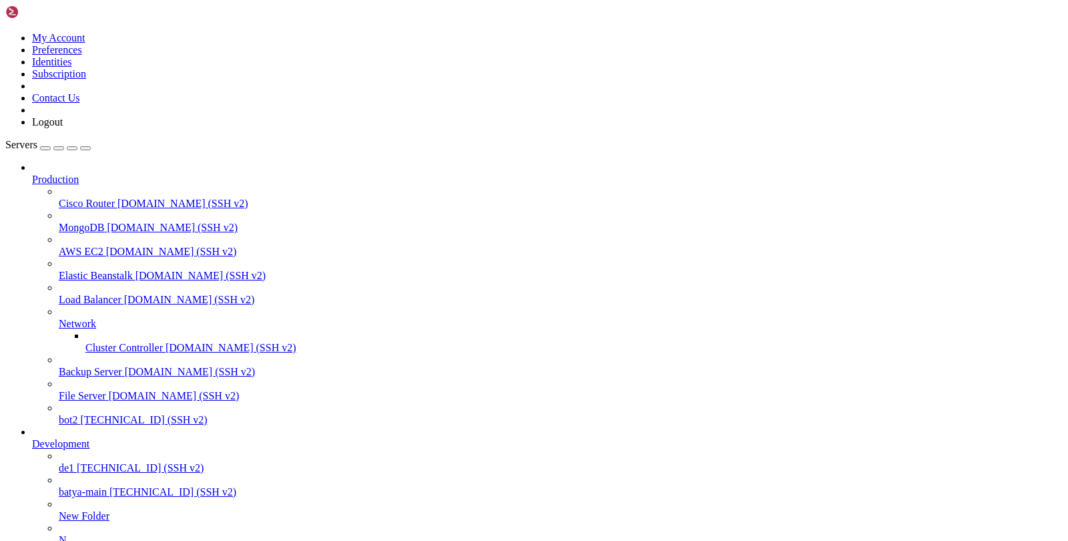 The height and width of the screenshot is (541, 1068). I want to click on a: New Folder, so click(561, 516).